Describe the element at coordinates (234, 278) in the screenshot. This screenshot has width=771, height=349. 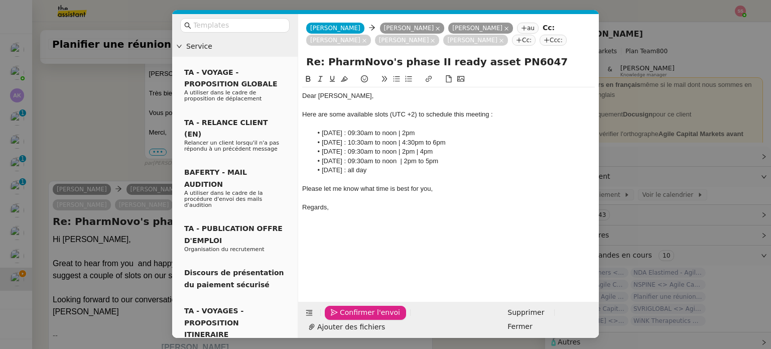
I see `span: Discours de présentation du paiement sécurisé` at that location.